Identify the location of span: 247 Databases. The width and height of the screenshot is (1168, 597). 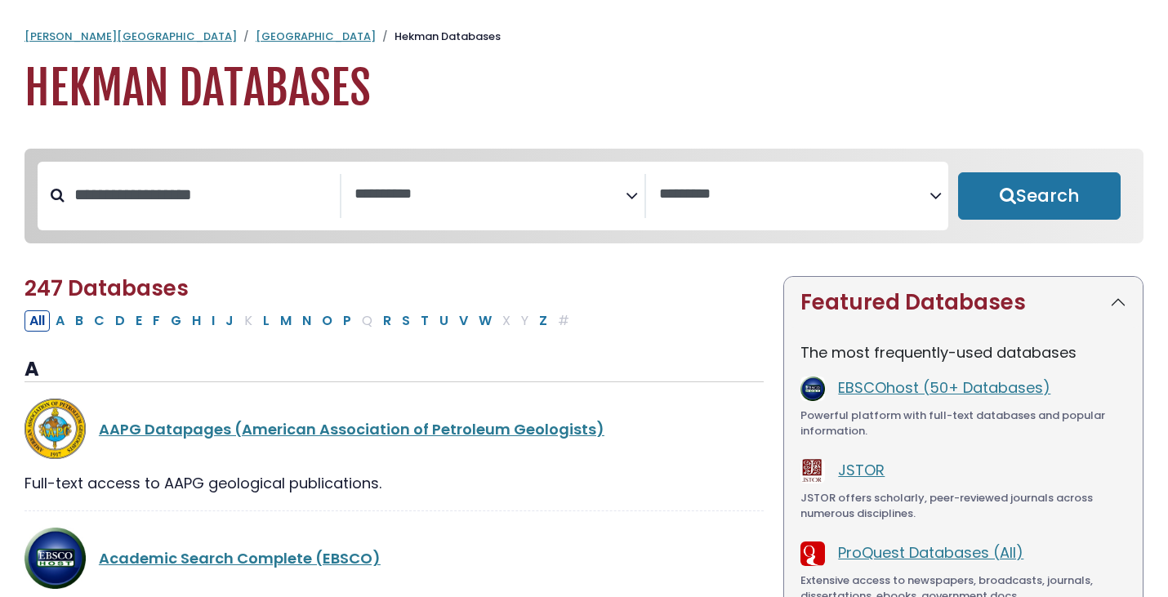
(106, 288).